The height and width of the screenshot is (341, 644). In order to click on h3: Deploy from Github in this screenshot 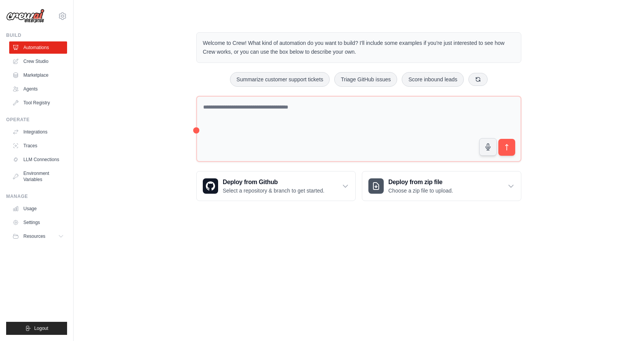, I will do `click(273, 182)`.